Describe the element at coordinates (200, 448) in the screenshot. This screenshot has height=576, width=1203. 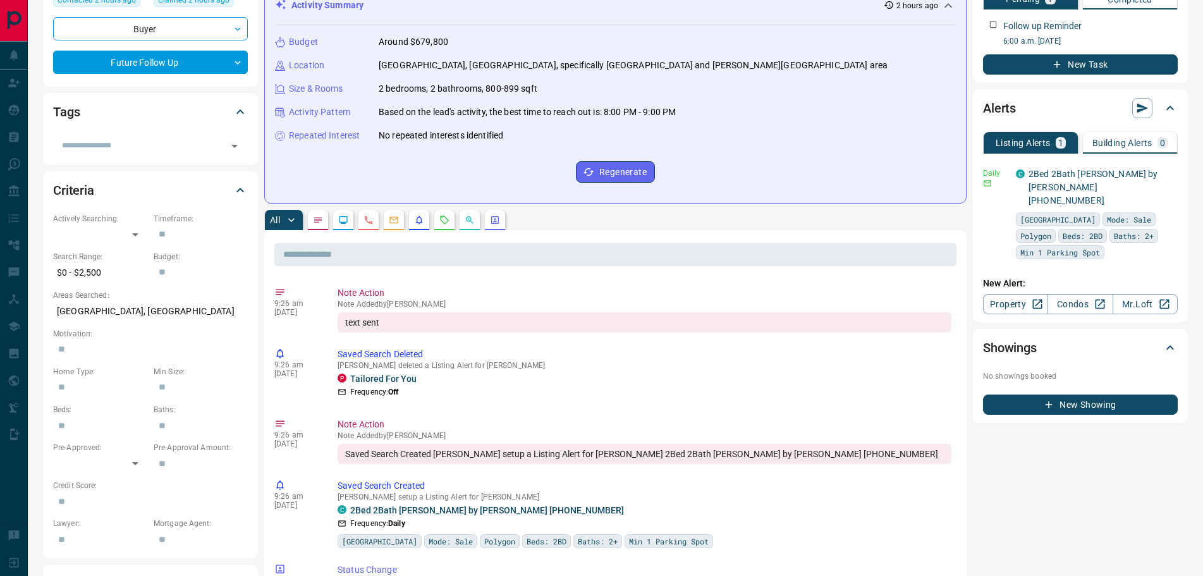
I see `p: Pre-Approval Amount:` at that location.